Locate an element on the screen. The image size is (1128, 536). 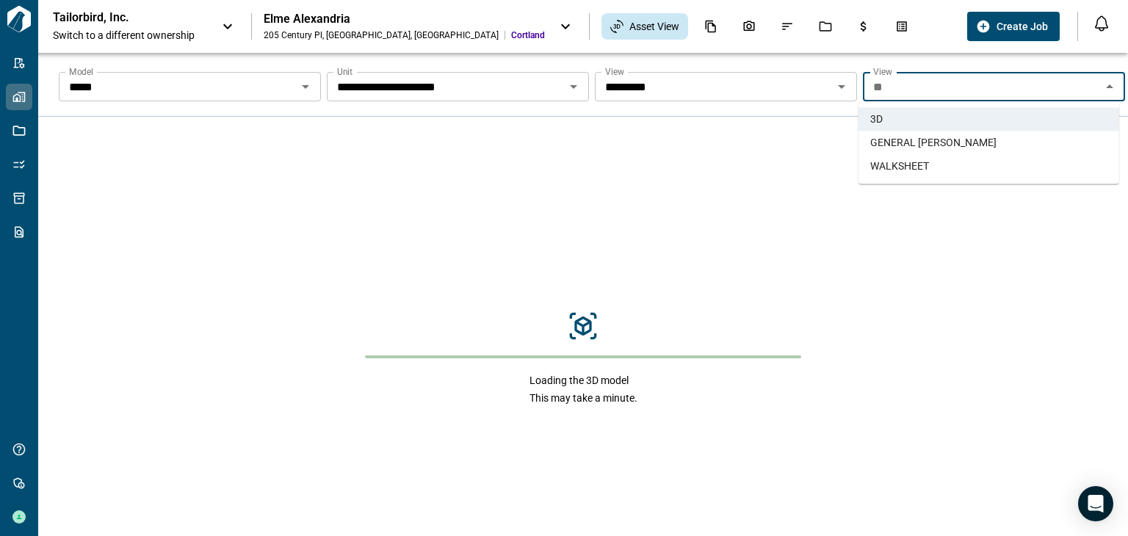
button: Open notification feed is located at coordinates (1101, 23).